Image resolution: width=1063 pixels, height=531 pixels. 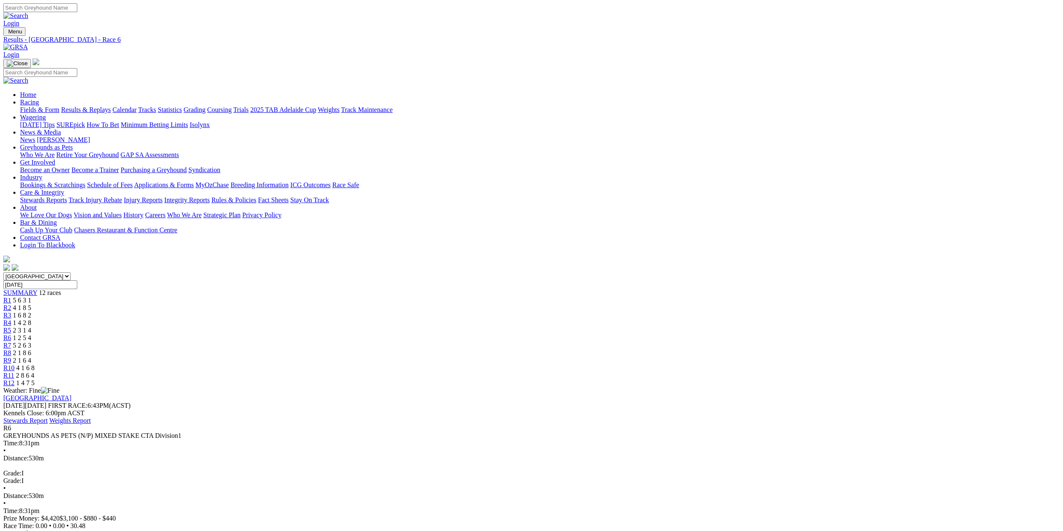 What do you see at coordinates (7, 345) in the screenshot?
I see `a: R7` at bounding box center [7, 345].